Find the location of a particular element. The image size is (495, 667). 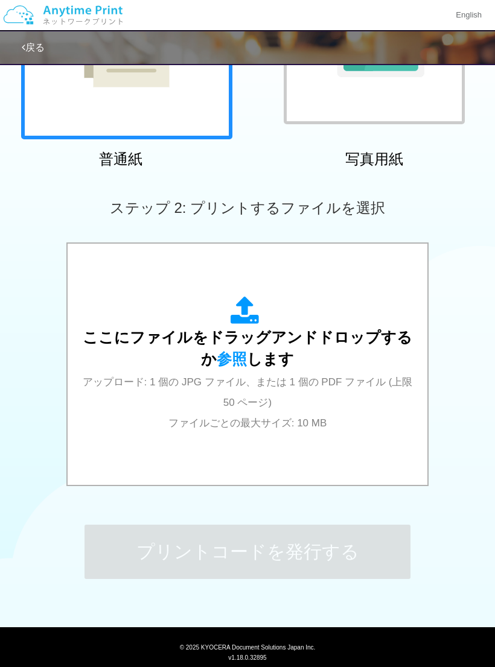

button: プリントコードを発行する is located at coordinates (247, 552).